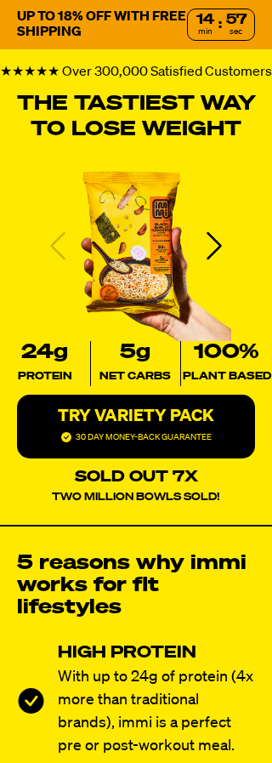  I want to click on button: TRY VARIETY PACK30 DAY MONEY-BACK GUARANTEE, so click(136, 426).